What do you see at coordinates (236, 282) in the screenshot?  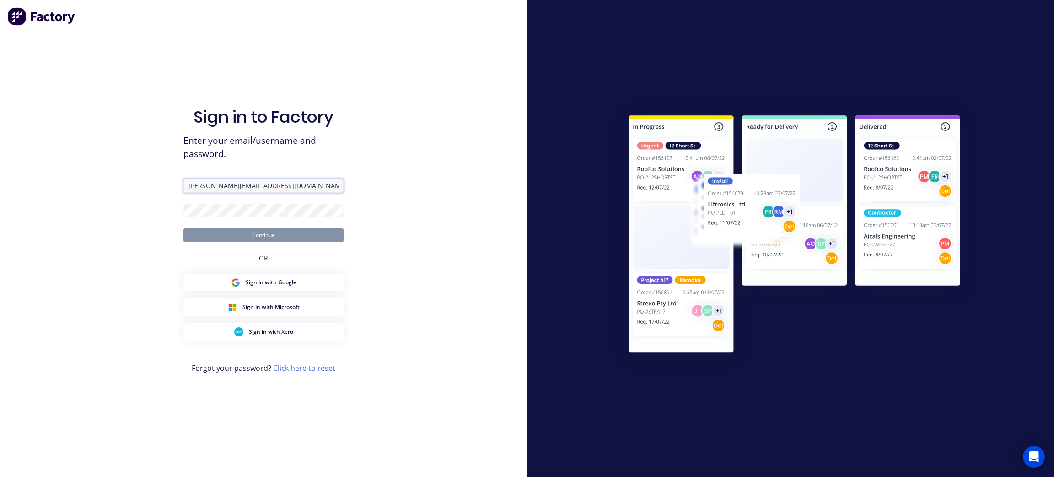 I see `img: Google Sign in` at bounding box center [236, 282].